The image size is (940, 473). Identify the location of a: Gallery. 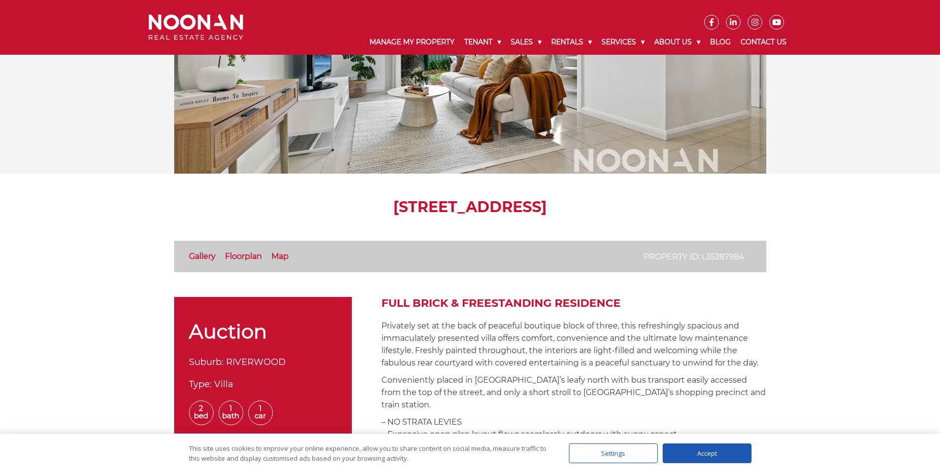
(202, 256).